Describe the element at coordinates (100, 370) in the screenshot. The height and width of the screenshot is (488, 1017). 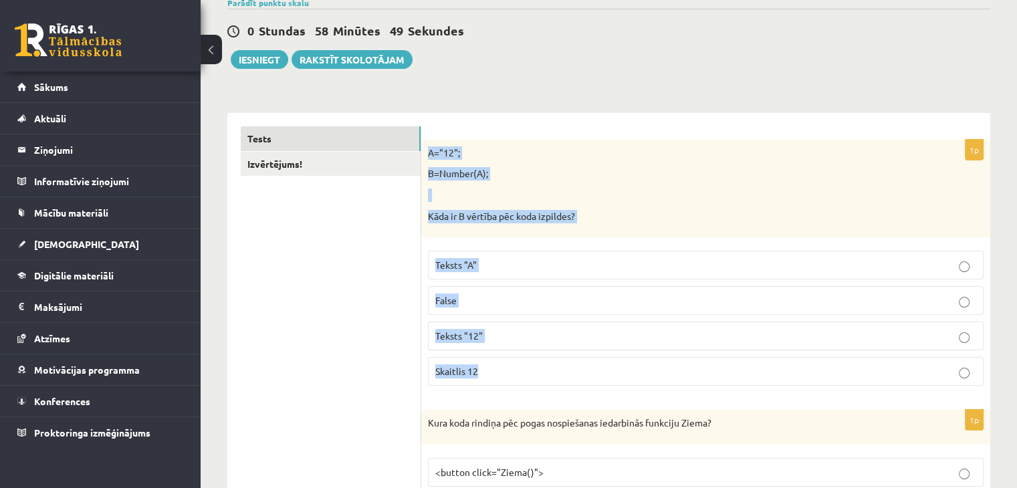
I see `a: Motivācijas programma` at that location.